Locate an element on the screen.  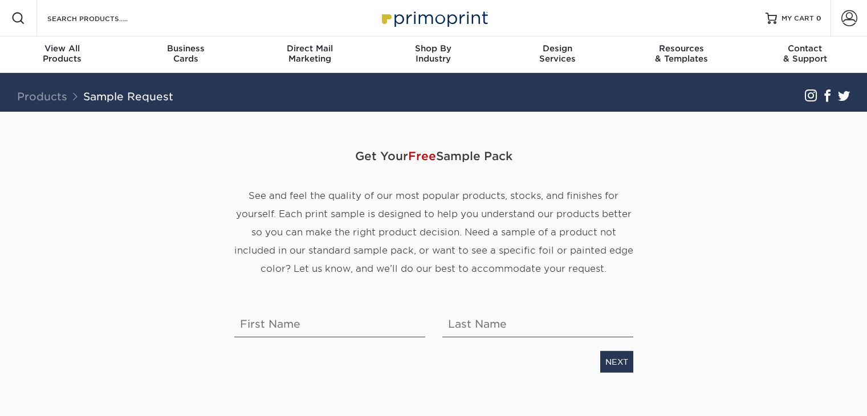
img: Primoprint is located at coordinates (434, 18).